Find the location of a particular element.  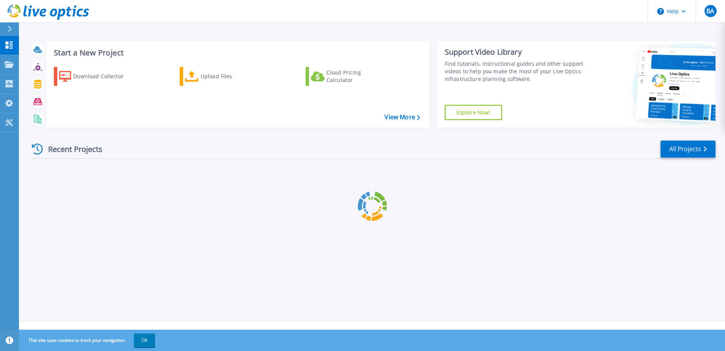

a: Upload Files is located at coordinates (222, 76).